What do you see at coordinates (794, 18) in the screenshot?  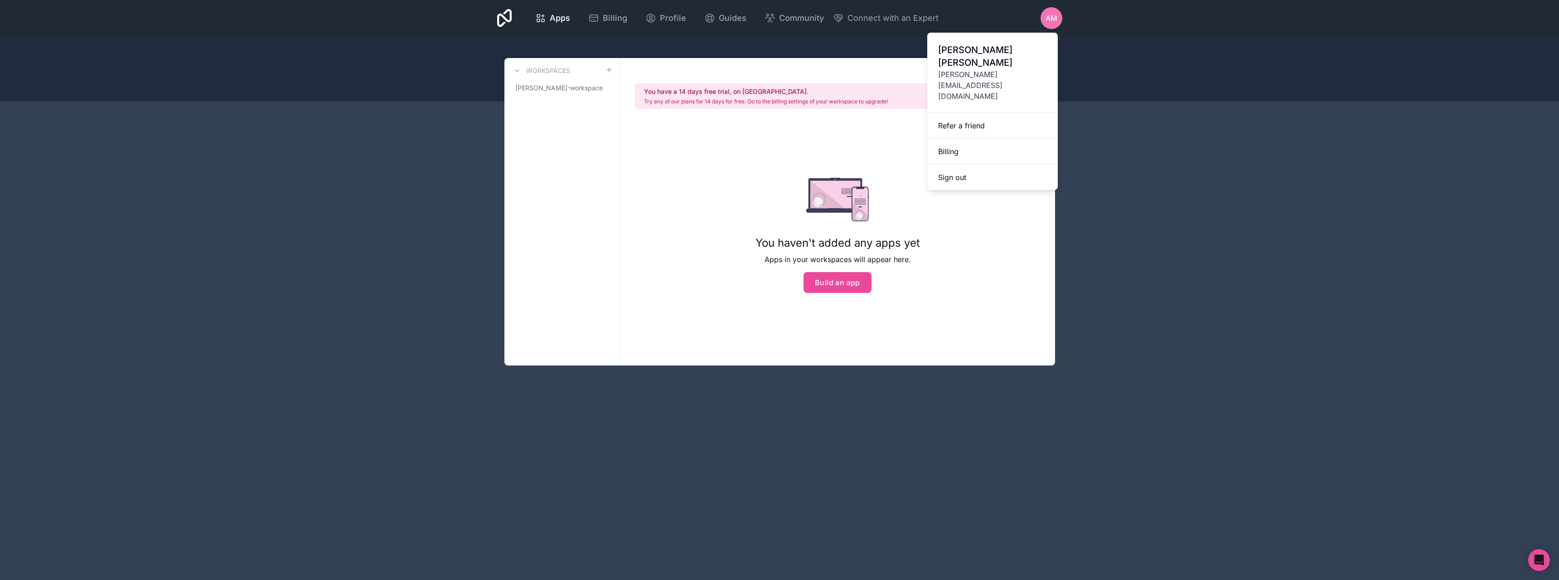 I see `a: Community` at bounding box center [794, 18].